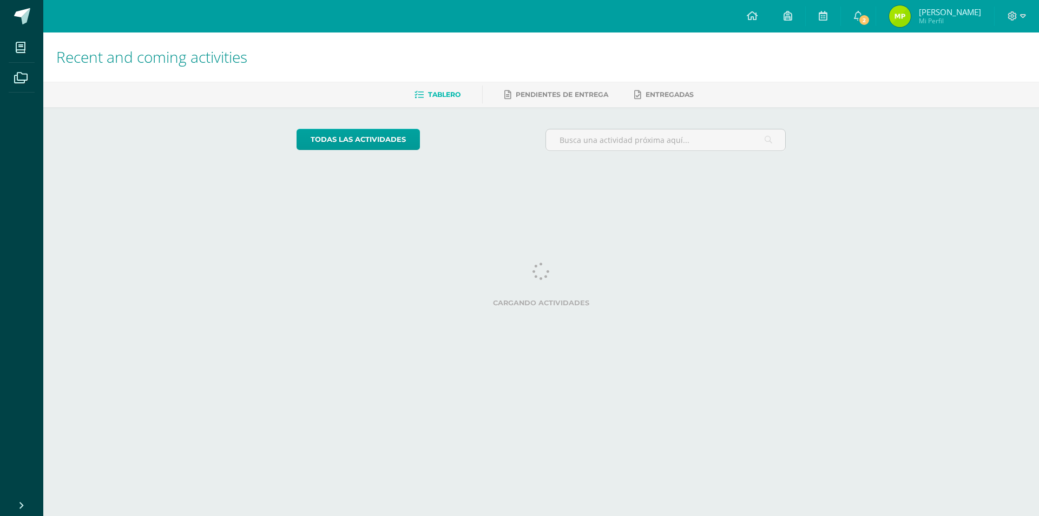 The image size is (1039, 516). Describe the element at coordinates (670, 94) in the screenshot. I see `span: Entregadas` at that location.